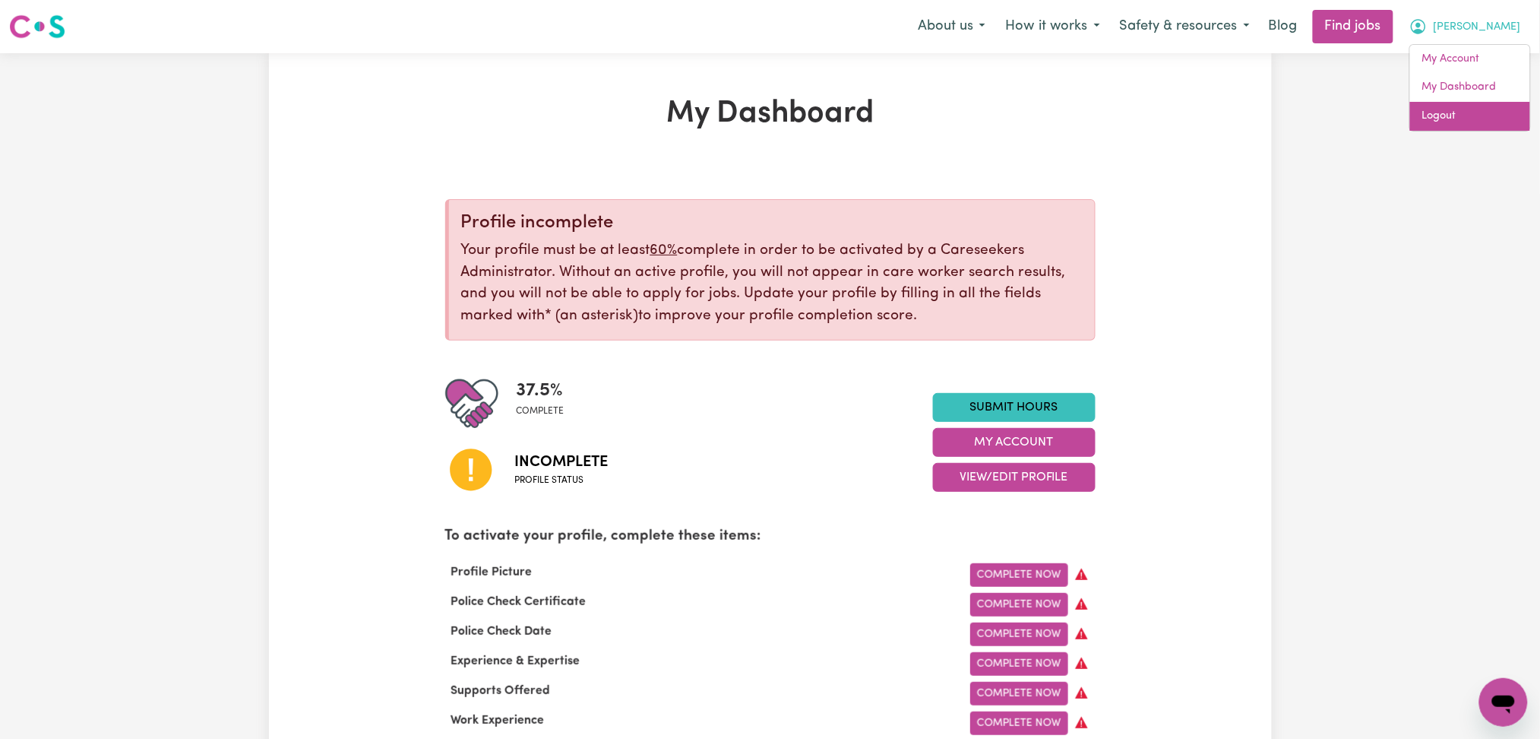  Describe the element at coordinates (516, 661) in the screenshot. I see `span: Experience & Expertise` at that location.